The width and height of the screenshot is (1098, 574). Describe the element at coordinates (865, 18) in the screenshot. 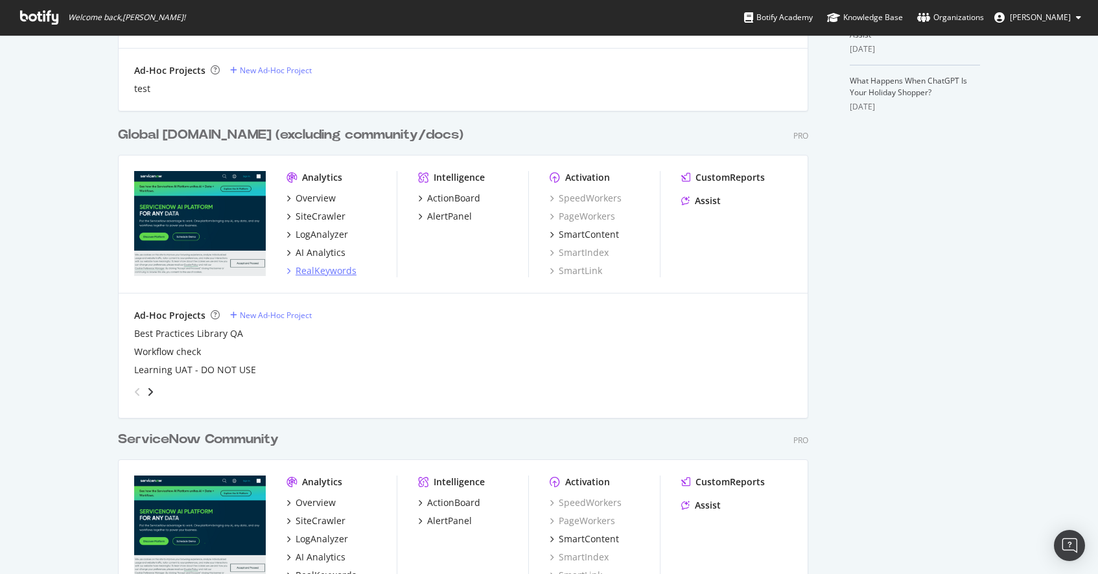

I see `div: Knowledge Base` at that location.